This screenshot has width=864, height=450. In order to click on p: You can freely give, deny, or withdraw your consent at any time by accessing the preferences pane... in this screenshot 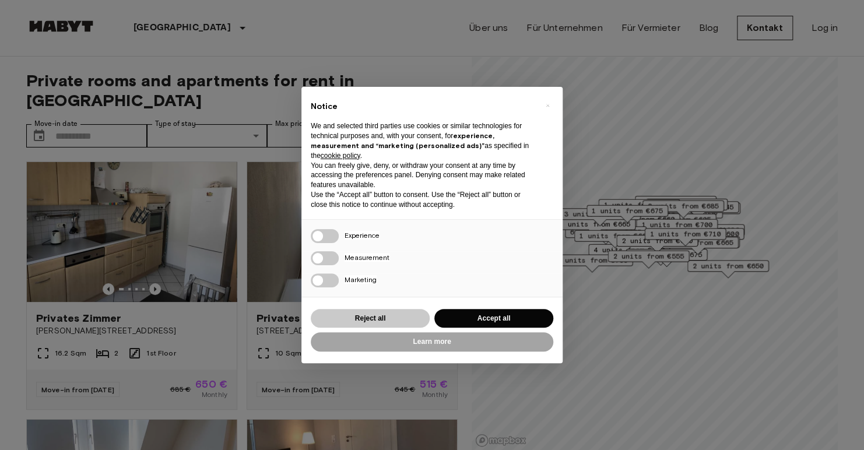, I will do `click(423, 175)`.